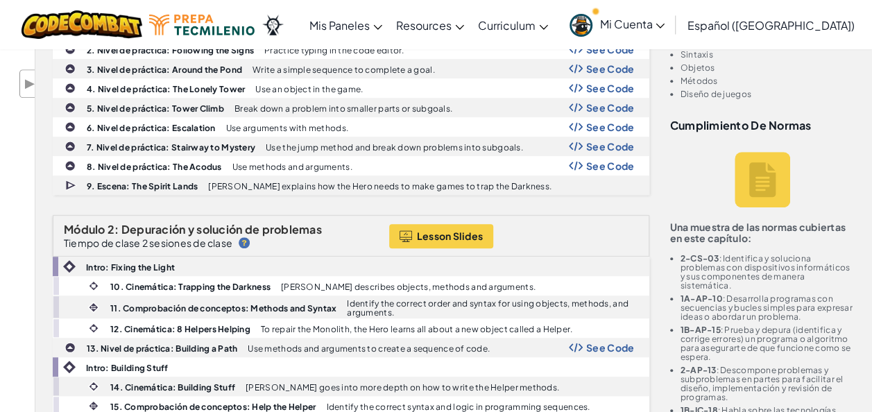 This screenshot has height=412, width=872. I want to click on a: 8. Nivel de práctica: The Acodus Use methods and arguments. Show Code Logo See Code, so click(351, 166).